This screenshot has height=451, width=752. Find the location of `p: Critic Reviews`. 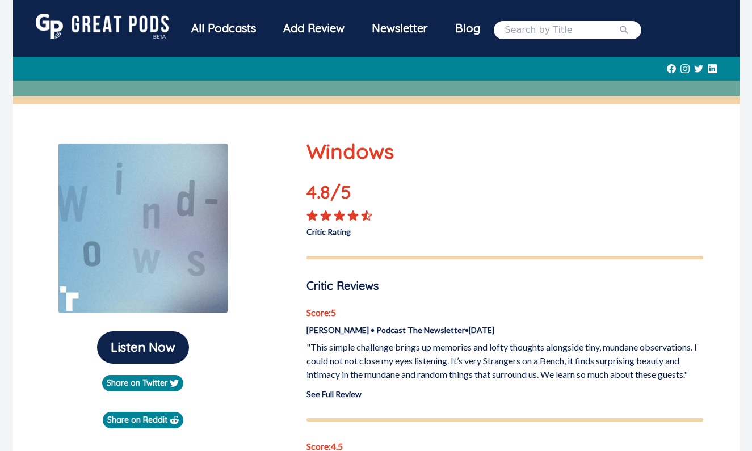

p: Critic Reviews is located at coordinates (505, 286).